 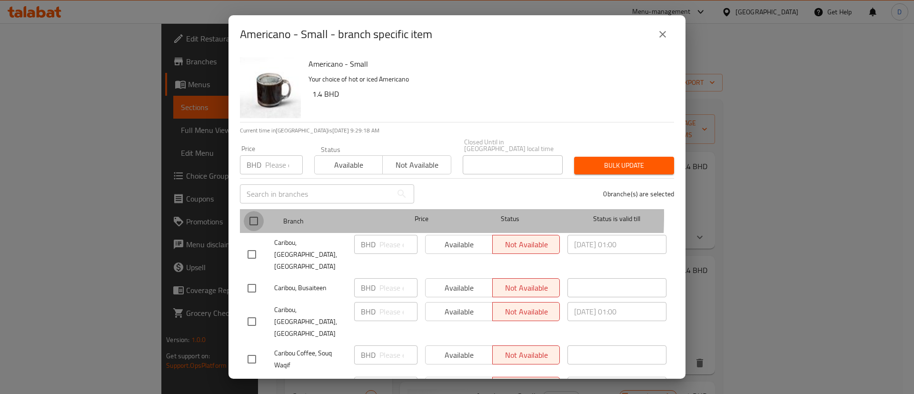 What do you see at coordinates (417, 165) in the screenshot?
I see `span: Not available` at bounding box center [417, 165].